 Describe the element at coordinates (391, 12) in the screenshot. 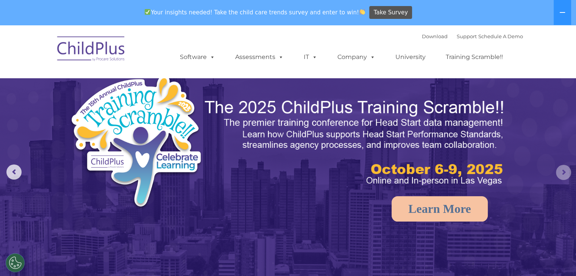

I see `span: Take Survey` at that location.